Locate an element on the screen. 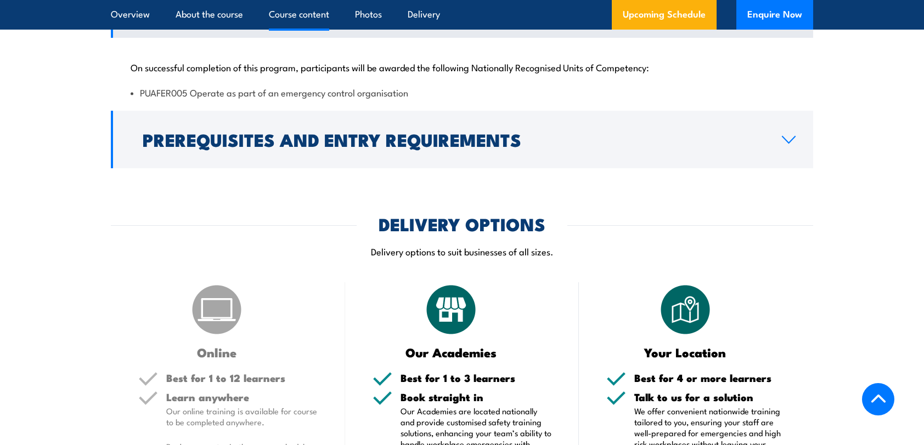 The width and height of the screenshot is (924, 445). h3: Online is located at coordinates (217, 352).